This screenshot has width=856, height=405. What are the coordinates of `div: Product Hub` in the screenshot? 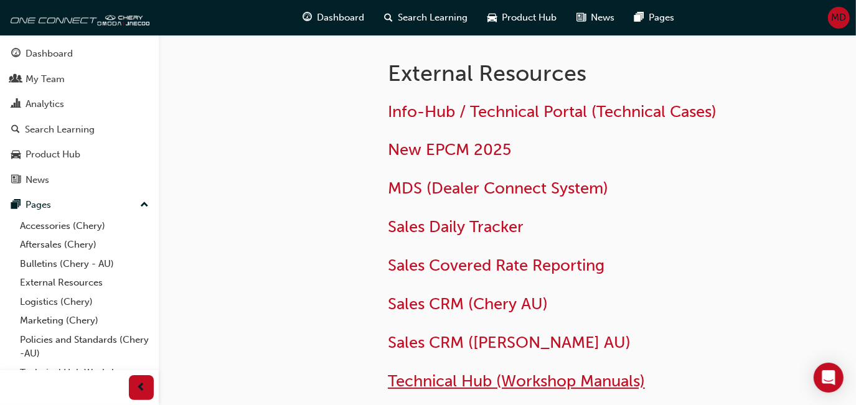 It's located at (53, 154).